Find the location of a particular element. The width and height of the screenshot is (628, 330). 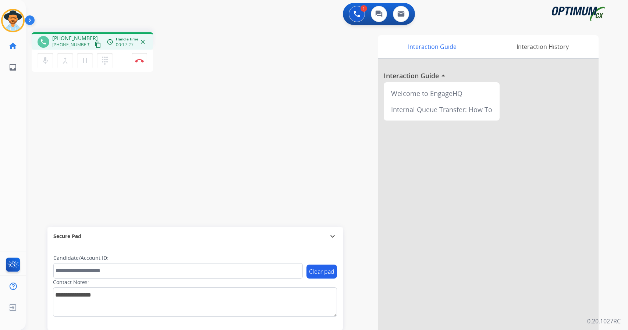

span: 00:17:27 is located at coordinates (125, 45).